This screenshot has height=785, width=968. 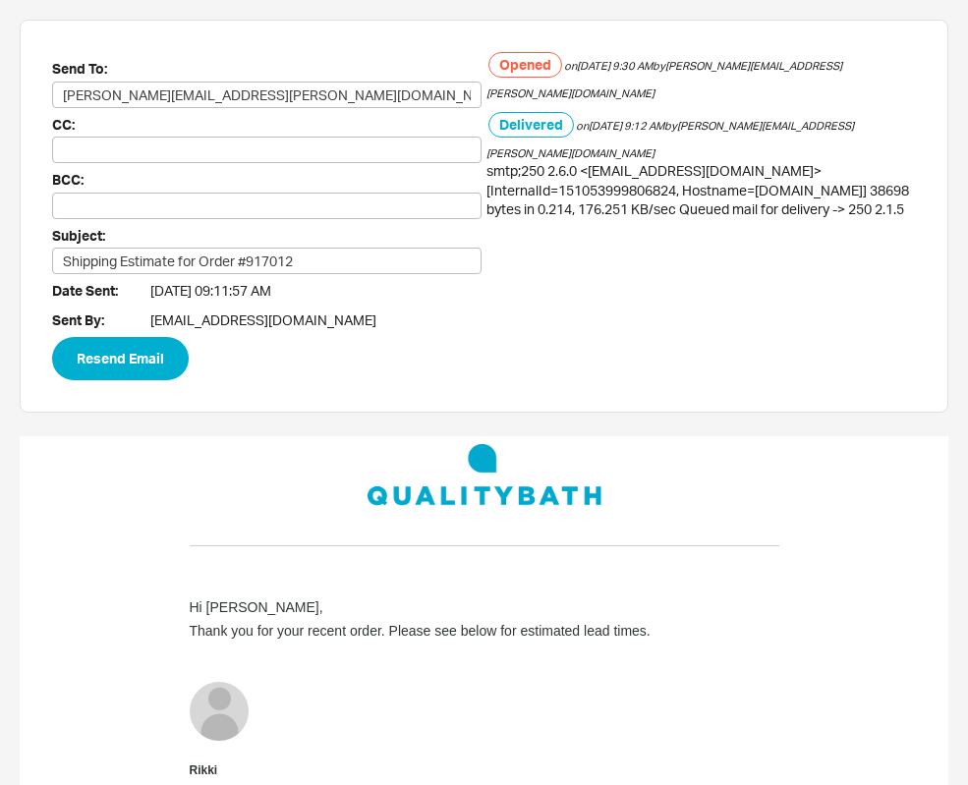 What do you see at coordinates (531, 125) in the screenshot?
I see `h5: Delivered` at bounding box center [531, 125].